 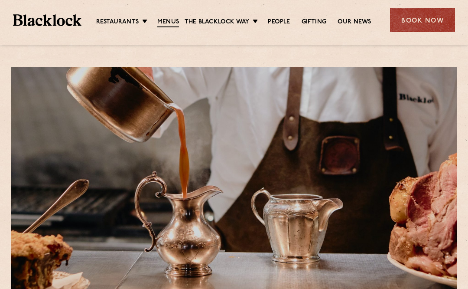 I want to click on a: Restaurants, so click(x=117, y=22).